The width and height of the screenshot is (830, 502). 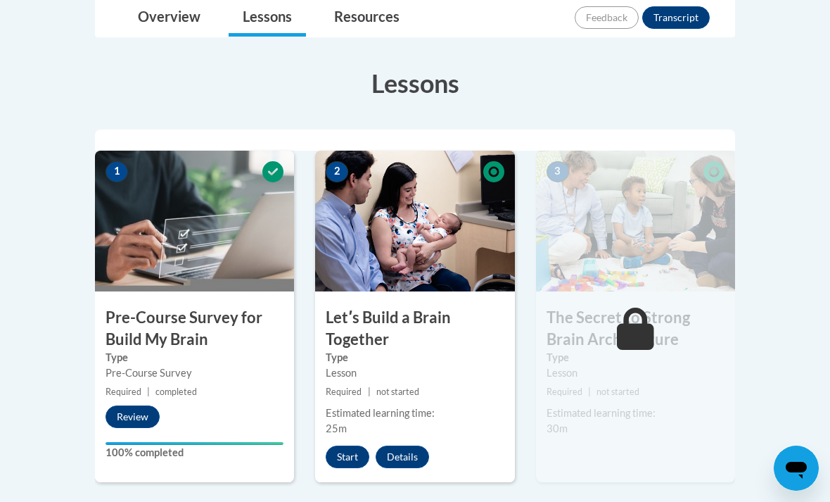 I want to click on span: 3, so click(x=558, y=172).